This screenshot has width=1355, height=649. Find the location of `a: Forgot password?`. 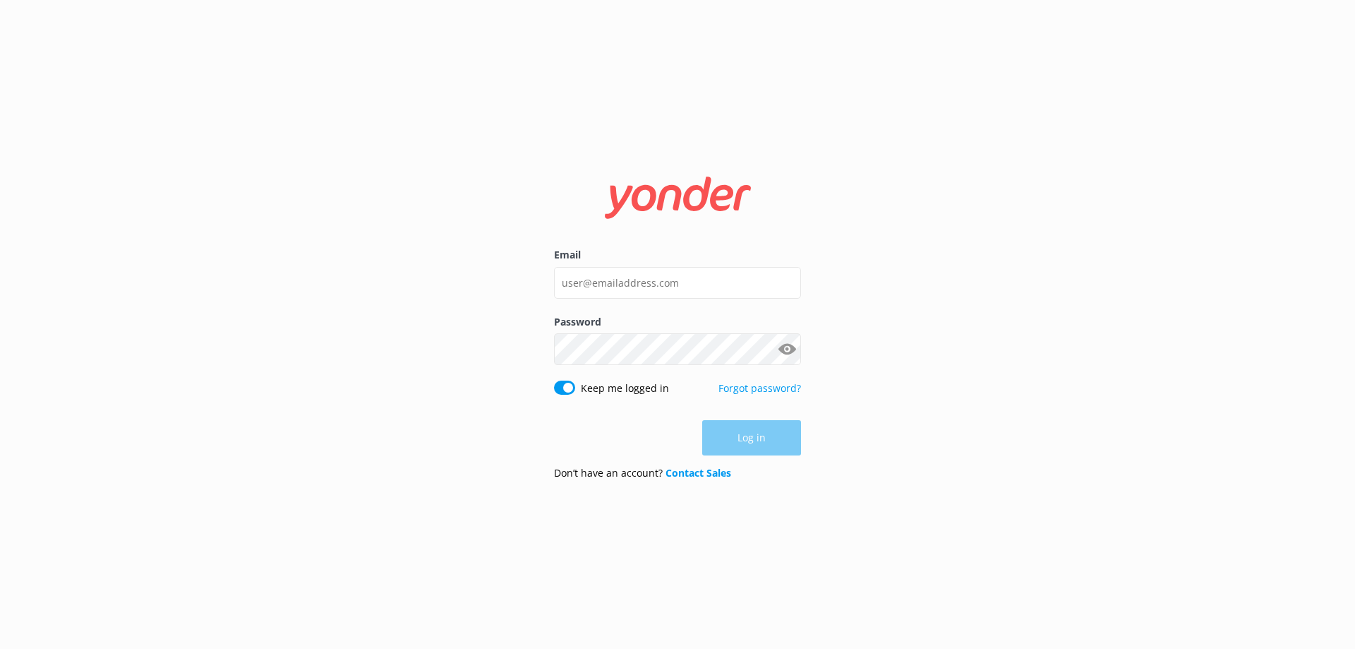

a: Forgot password? is located at coordinates (759, 387).